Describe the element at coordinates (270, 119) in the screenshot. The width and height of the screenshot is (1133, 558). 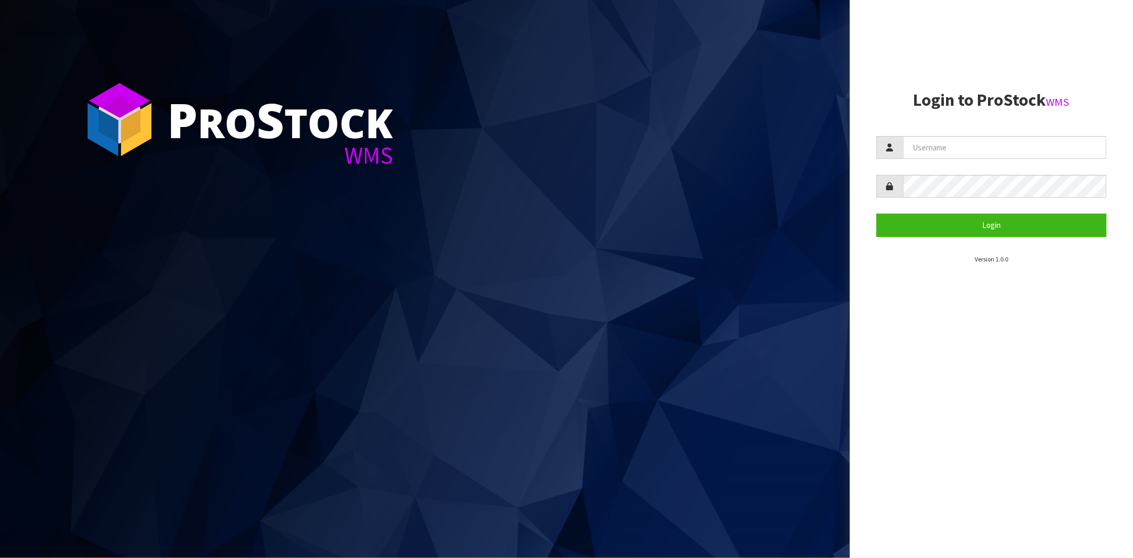
I see `span: S` at that location.